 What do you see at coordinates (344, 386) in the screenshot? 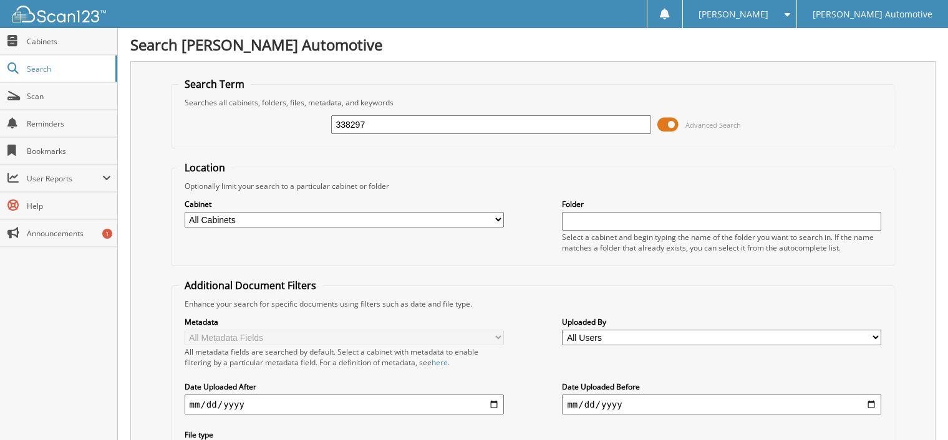
I see `label: Date Uploaded After` at bounding box center [344, 386].